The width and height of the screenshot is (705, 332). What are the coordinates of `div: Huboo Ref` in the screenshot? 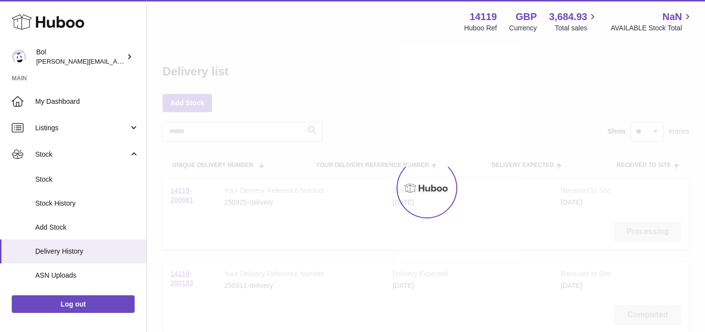 It's located at (481, 28).